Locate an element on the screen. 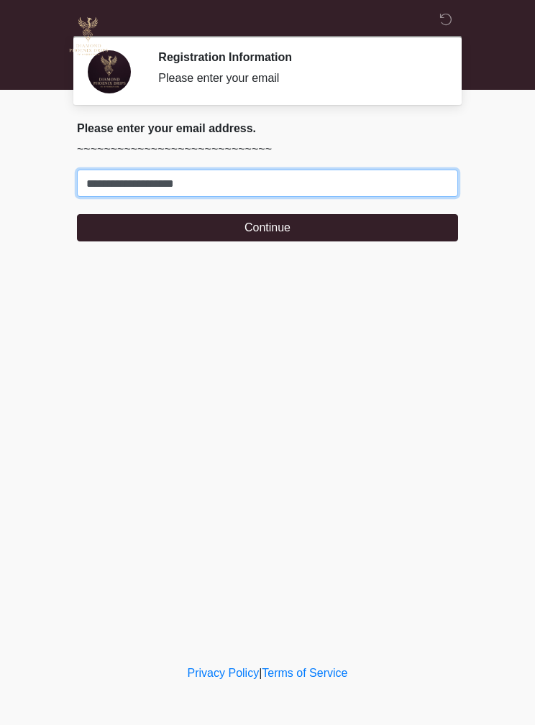 The width and height of the screenshot is (535, 725). a: Terms of Service is located at coordinates (304, 673).